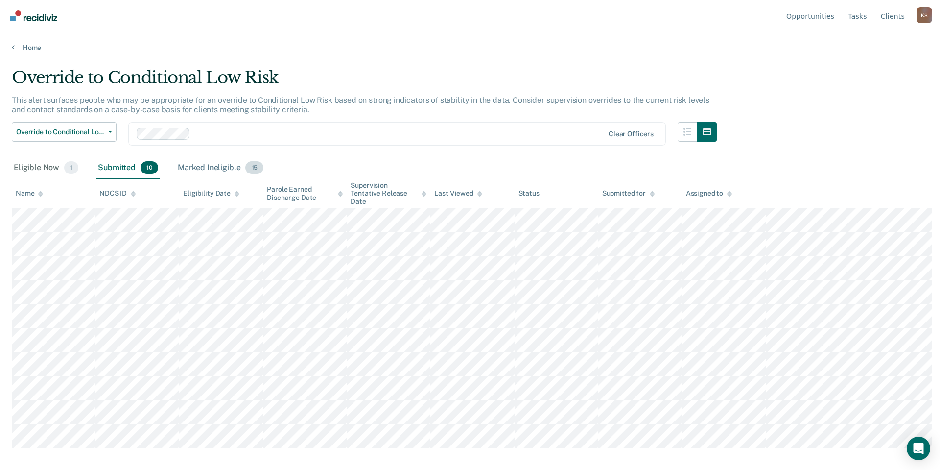  Describe the element at coordinates (360, 105) in the screenshot. I see `p: This alert surfaces people who may be appropriate for an override to Conditional Low Risk based o...` at that location.